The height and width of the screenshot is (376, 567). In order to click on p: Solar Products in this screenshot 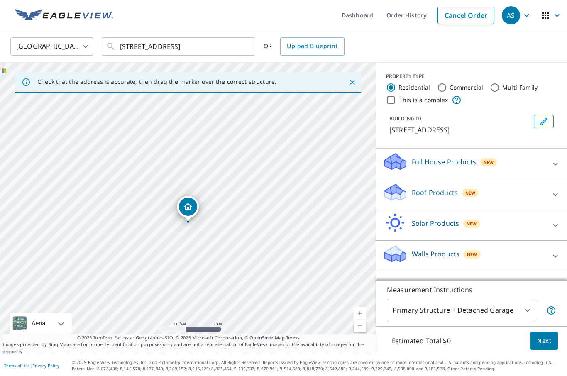, I will do `click(435, 223)`.